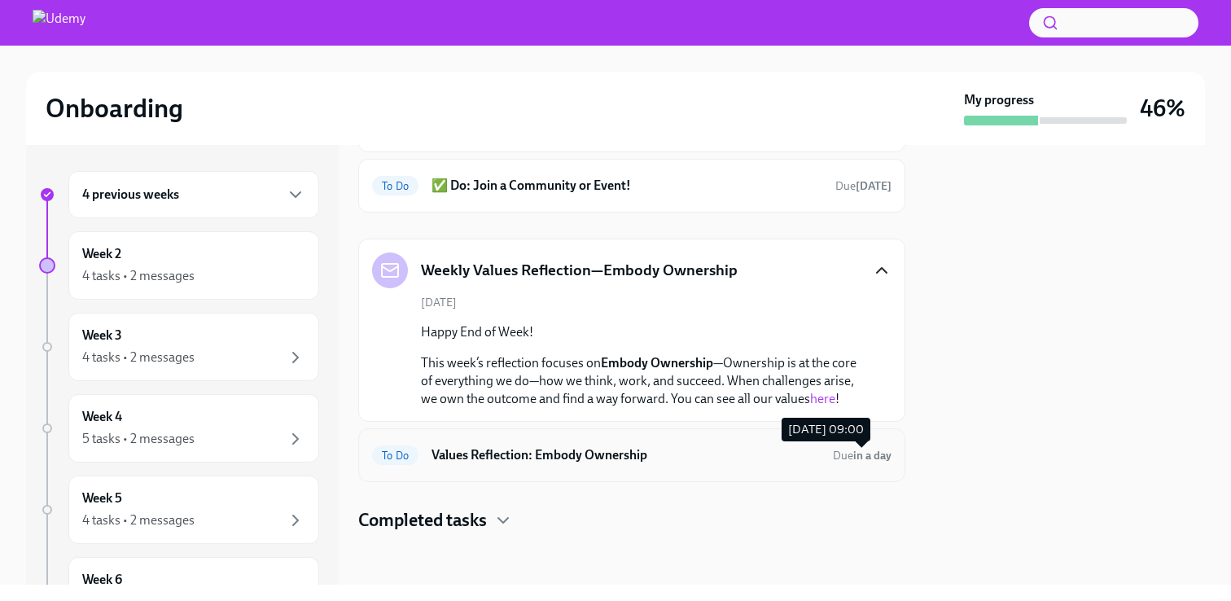 This screenshot has height=601, width=1231. What do you see at coordinates (102, 254) in the screenshot?
I see `h6: Week 2` at bounding box center [102, 254].